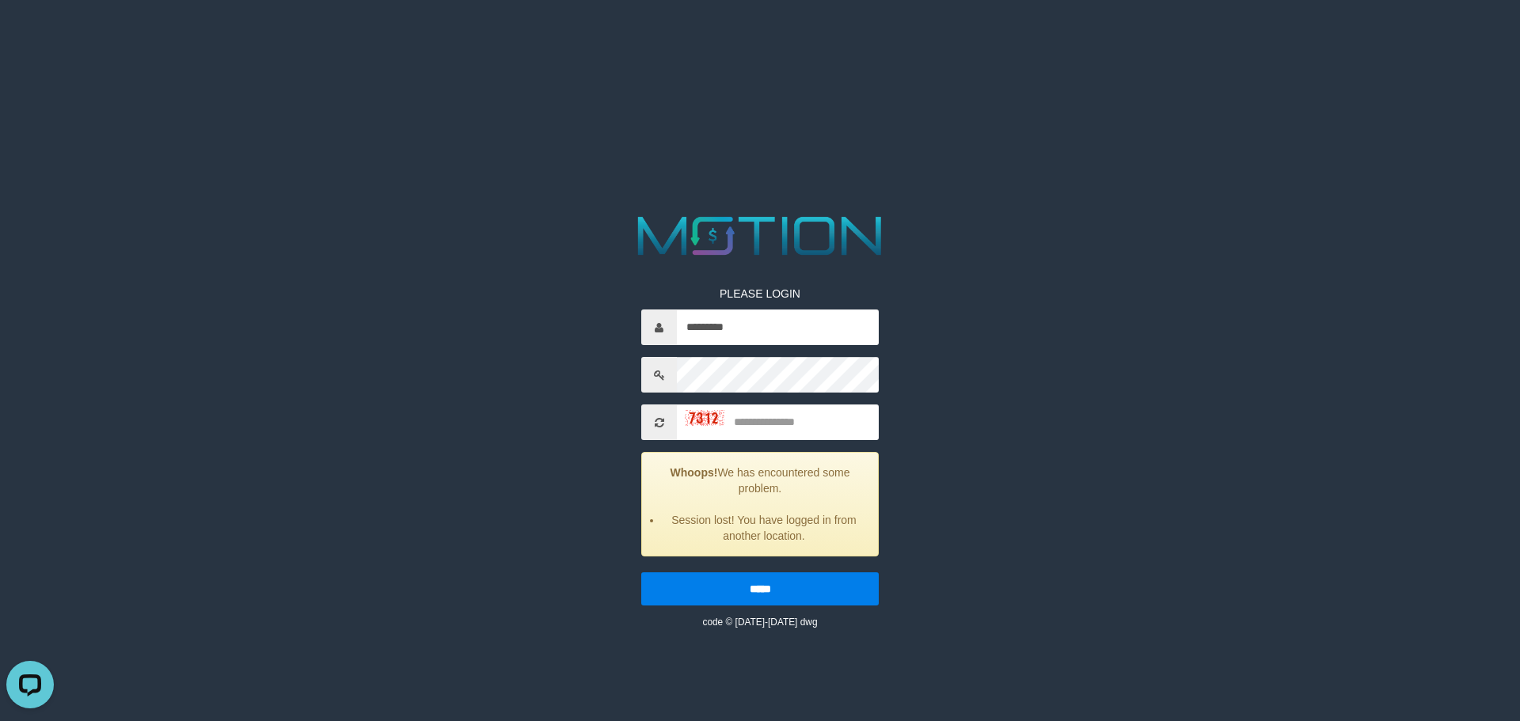 The height and width of the screenshot is (721, 1520). I want to click on button: Open LiveChat chat widget, so click(30, 30).